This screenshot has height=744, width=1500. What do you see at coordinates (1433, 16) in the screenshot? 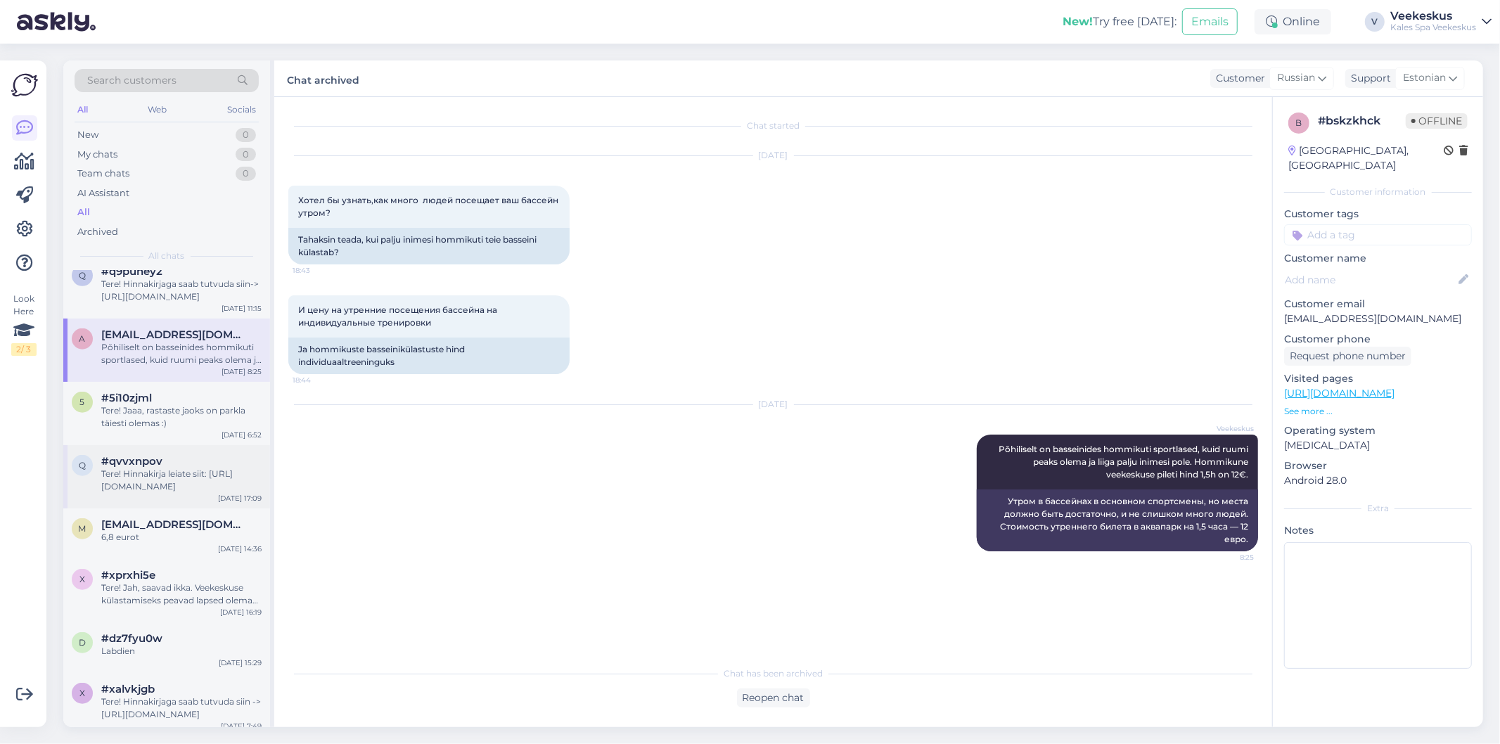
I see `div: Veekeskus` at bounding box center [1433, 16].